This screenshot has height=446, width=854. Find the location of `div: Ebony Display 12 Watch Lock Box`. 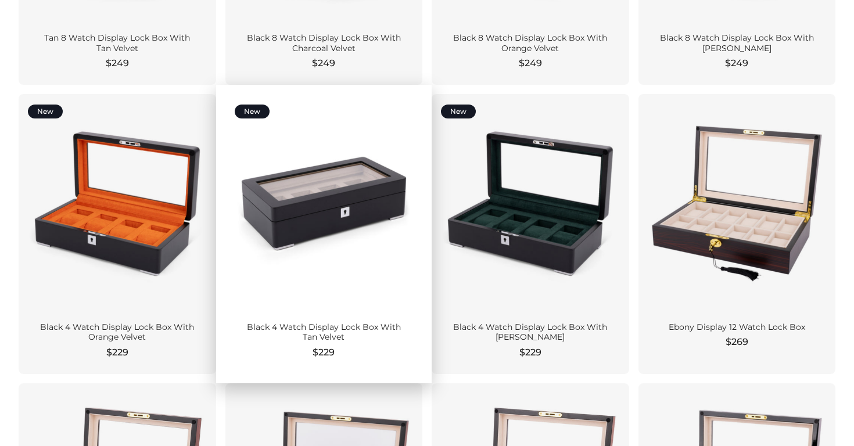

div: Ebony Display 12 Watch Lock Box is located at coordinates (737, 328).